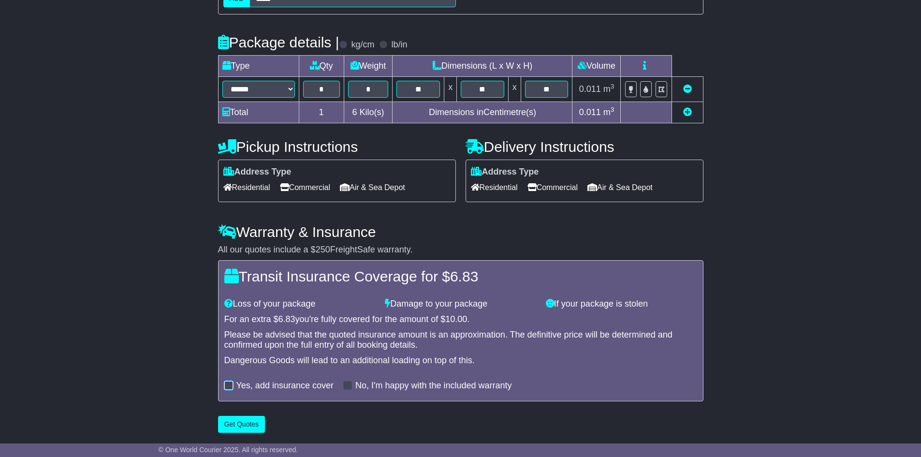 The height and width of the screenshot is (457, 921). What do you see at coordinates (482, 113) in the screenshot?
I see `td: Dimensions in Centimetre(s)` at bounding box center [482, 113].